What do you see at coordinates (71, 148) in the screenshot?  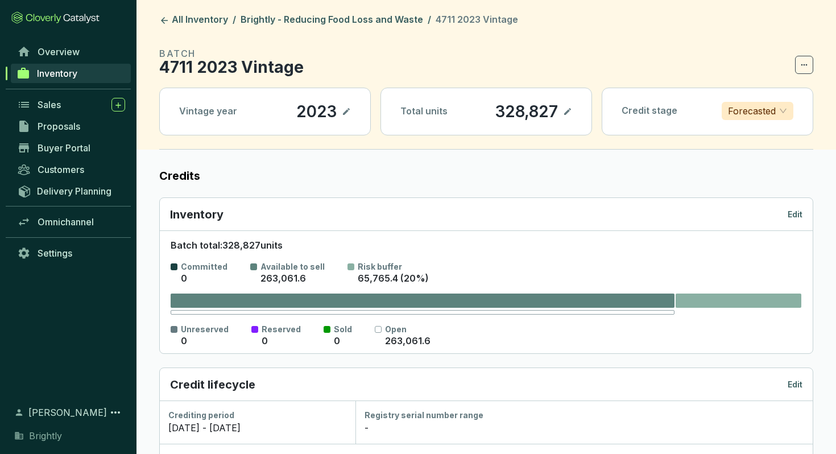 I see `a: Buyer Portal` at bounding box center [71, 148].